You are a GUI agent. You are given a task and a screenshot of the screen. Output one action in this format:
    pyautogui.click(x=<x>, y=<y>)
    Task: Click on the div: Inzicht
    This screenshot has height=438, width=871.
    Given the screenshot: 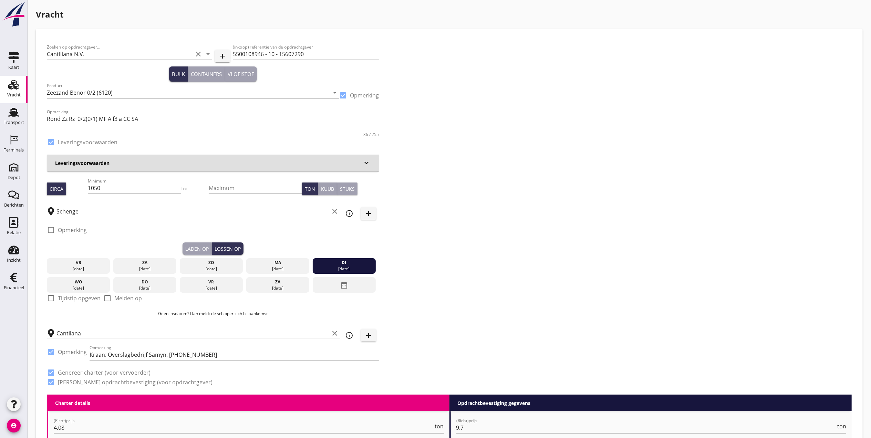 What is the action you would take?
    pyautogui.click(x=14, y=260)
    